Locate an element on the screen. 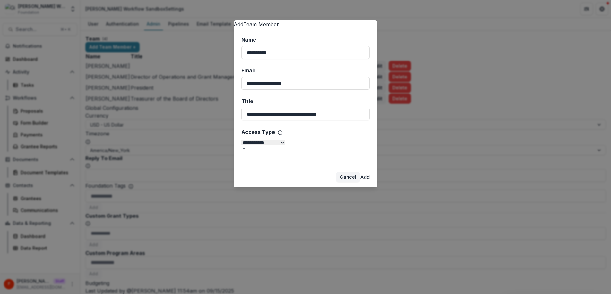  span: Title is located at coordinates (247, 101).